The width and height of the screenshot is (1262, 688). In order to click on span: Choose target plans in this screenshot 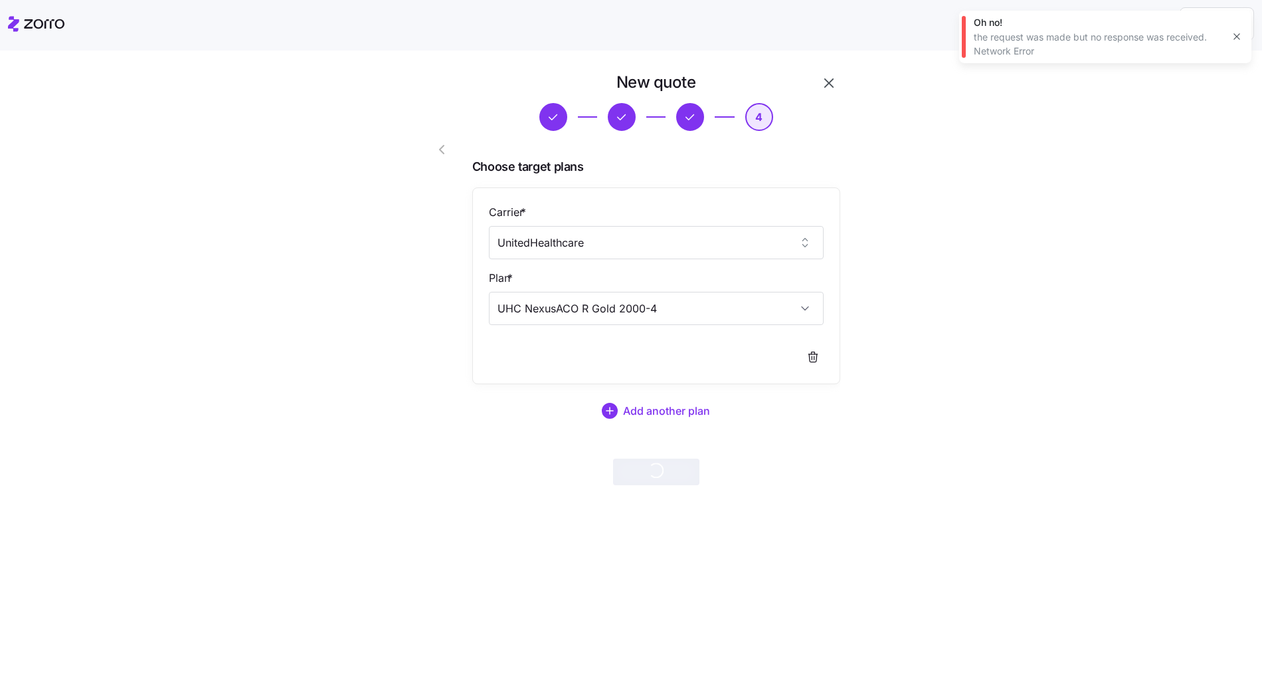, I will do `click(656, 167)`.